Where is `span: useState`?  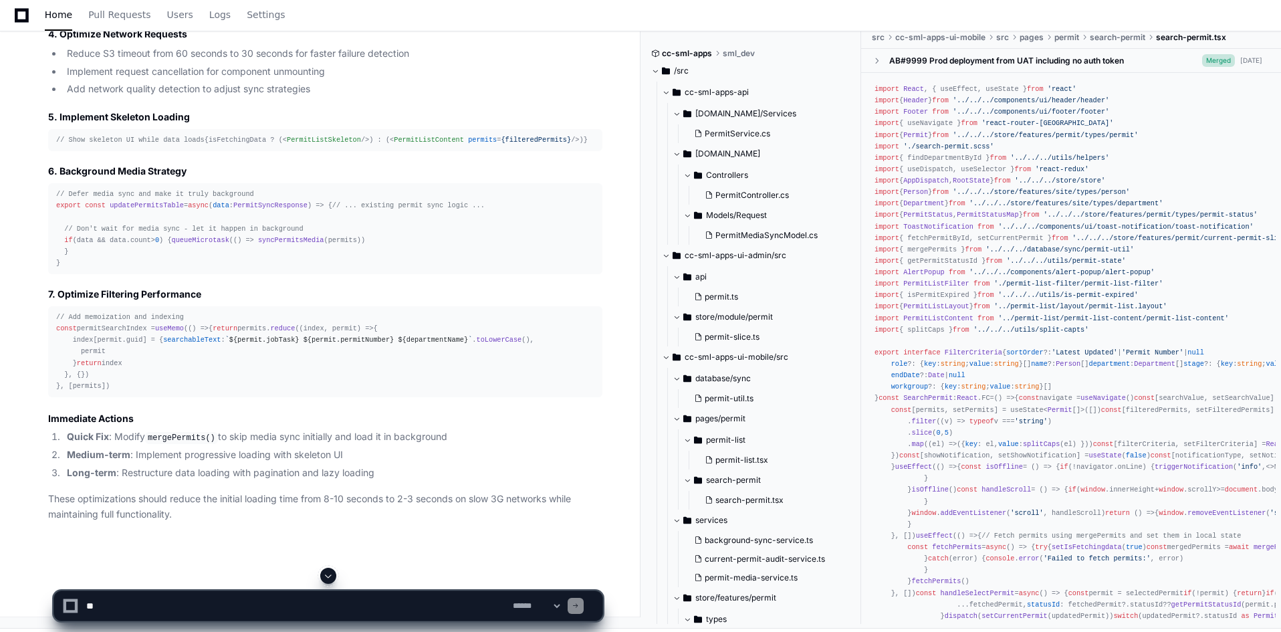
span: useState is located at coordinates (1104, 455).